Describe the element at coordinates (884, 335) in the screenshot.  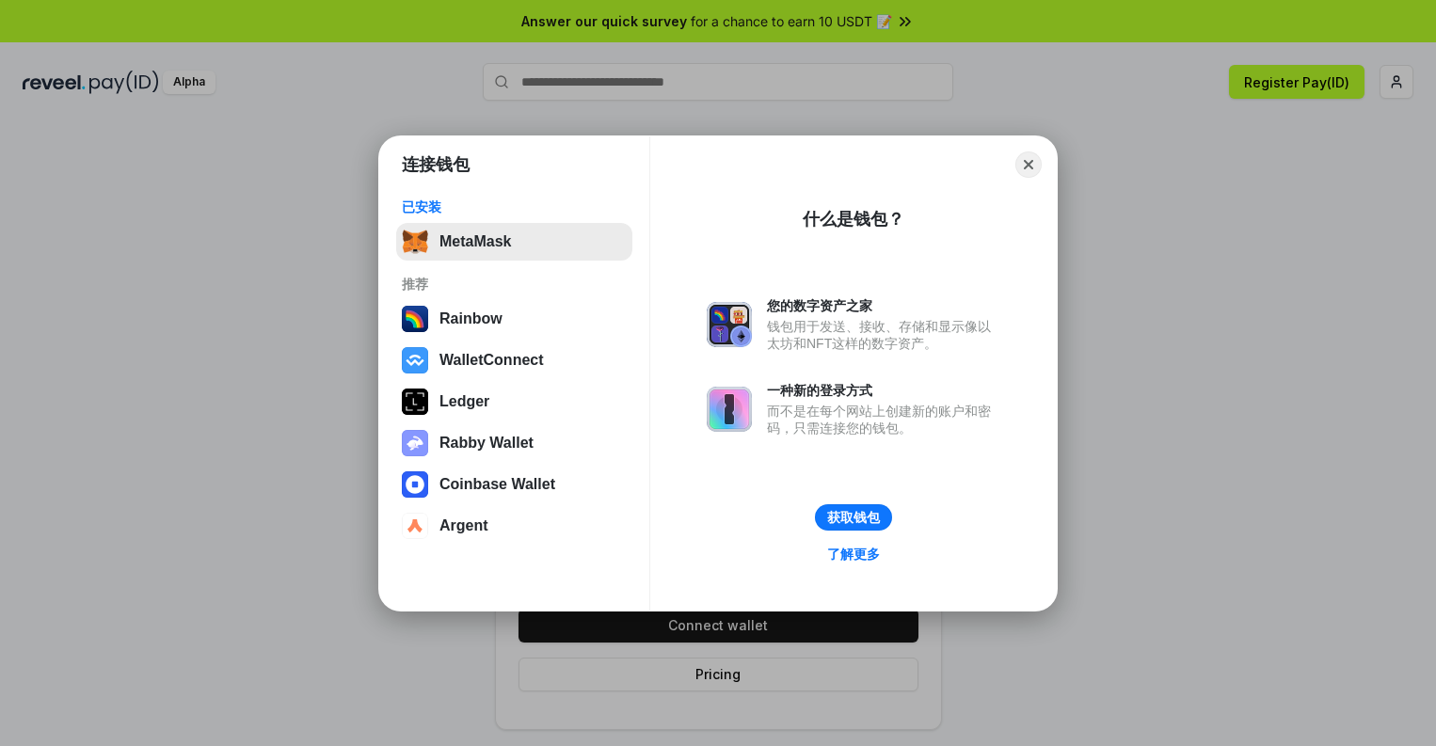
I see `div: 钱包用于发送、接收、存储和显示像以太坊和NFT这样的数字资产。` at that location.